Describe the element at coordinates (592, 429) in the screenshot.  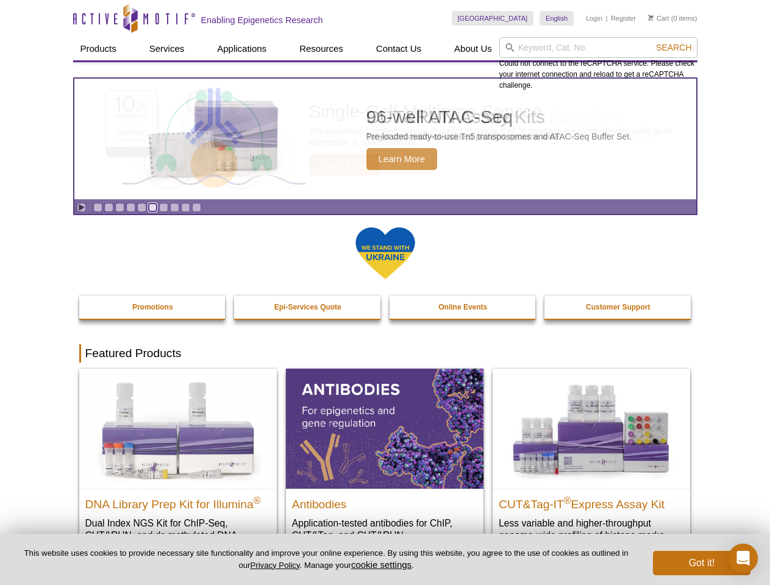
I see `img: CUT&Tag-IT® Express Assay Kit` at that location.